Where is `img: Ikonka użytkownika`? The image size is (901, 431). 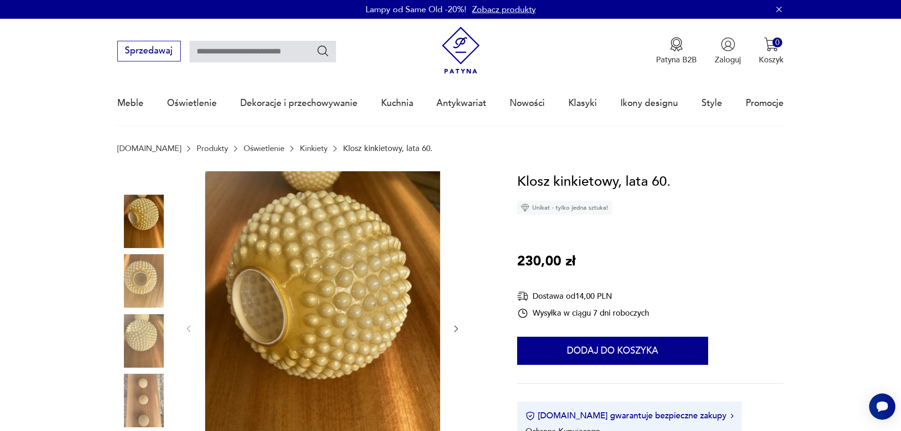
img: Ikonka użytkownika is located at coordinates (728, 44).